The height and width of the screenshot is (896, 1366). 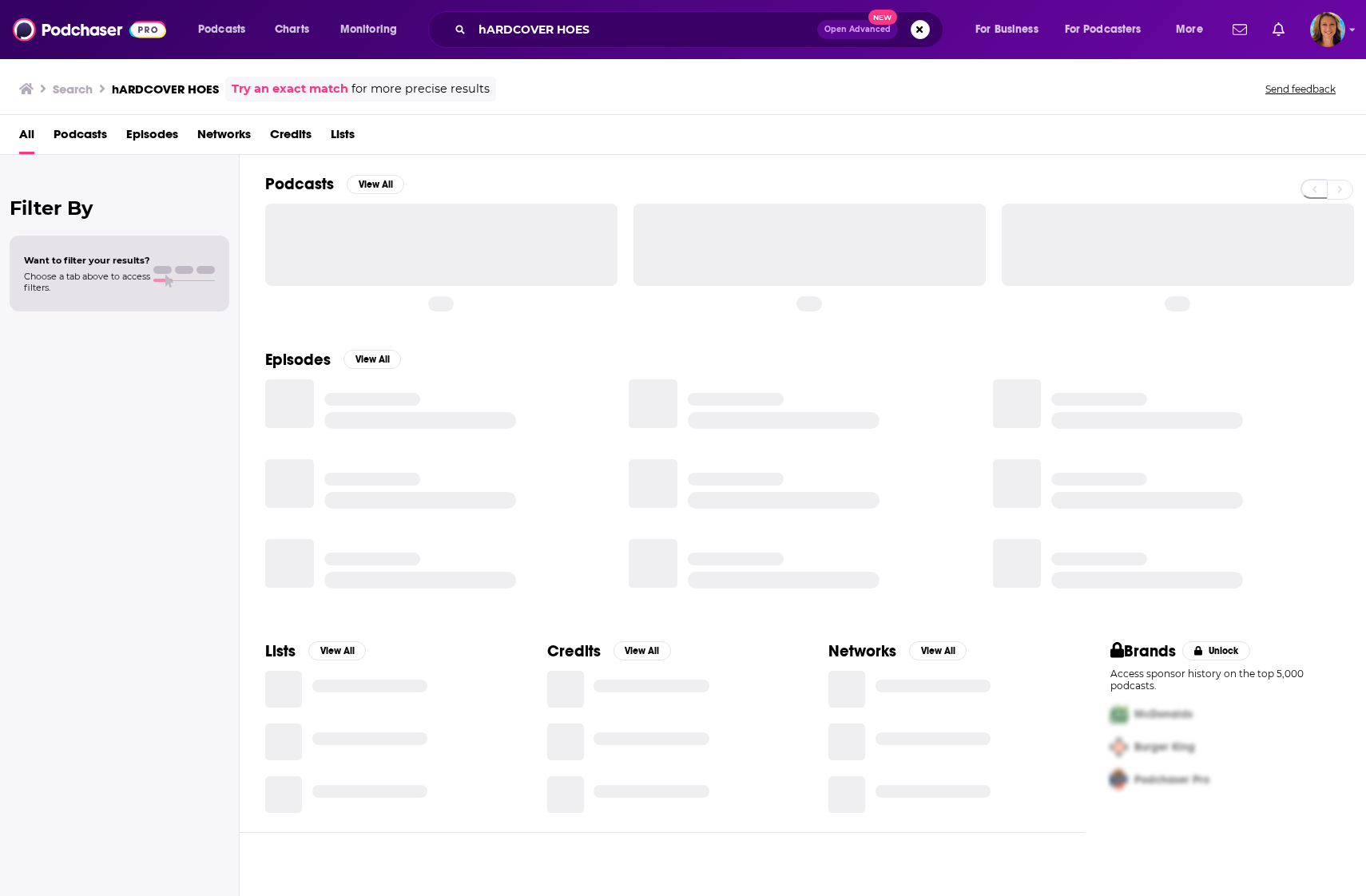 I want to click on span: Choose a tab above to access filters., so click(x=87, y=282).